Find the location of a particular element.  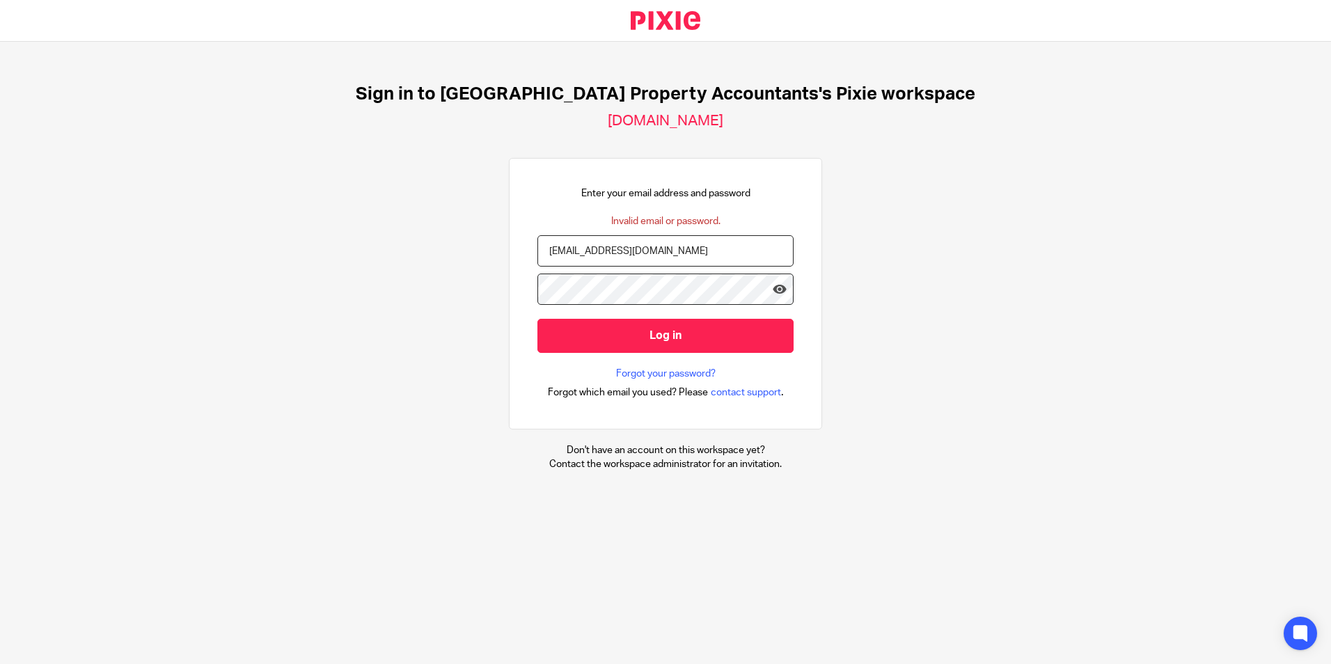

input: name@example.com is located at coordinates (666, 251).